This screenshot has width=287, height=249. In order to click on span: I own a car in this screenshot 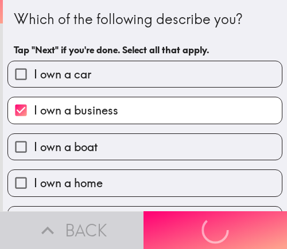, I will do `click(62, 75)`.